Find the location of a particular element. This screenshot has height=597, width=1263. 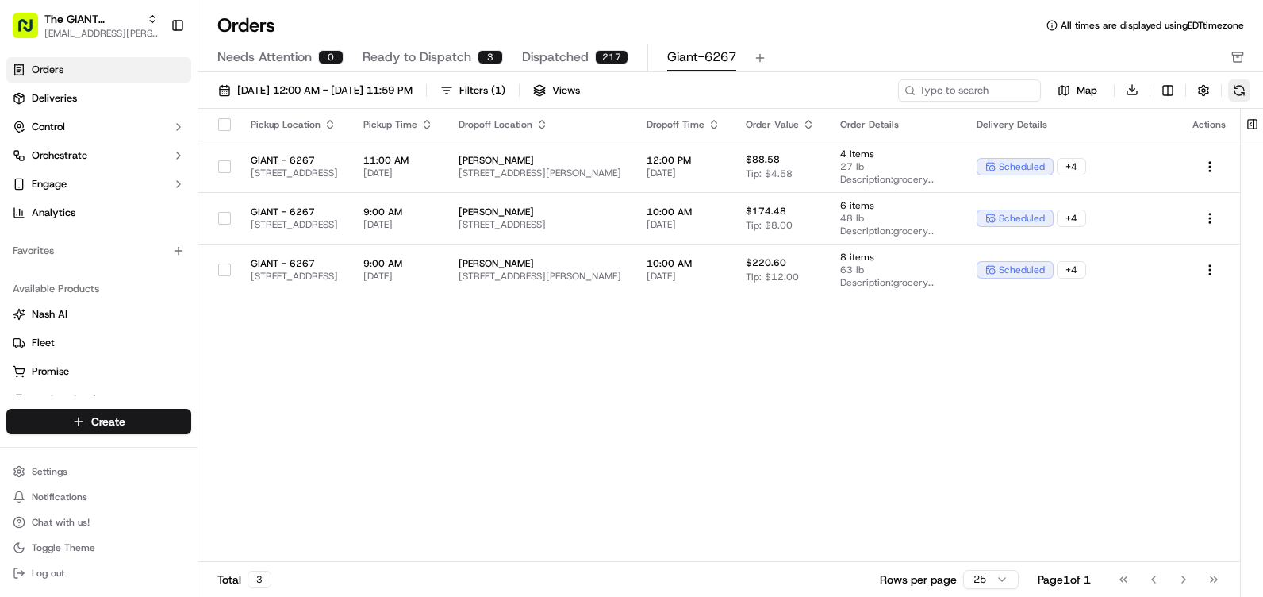

a: Nash AI is located at coordinates (98, 314).